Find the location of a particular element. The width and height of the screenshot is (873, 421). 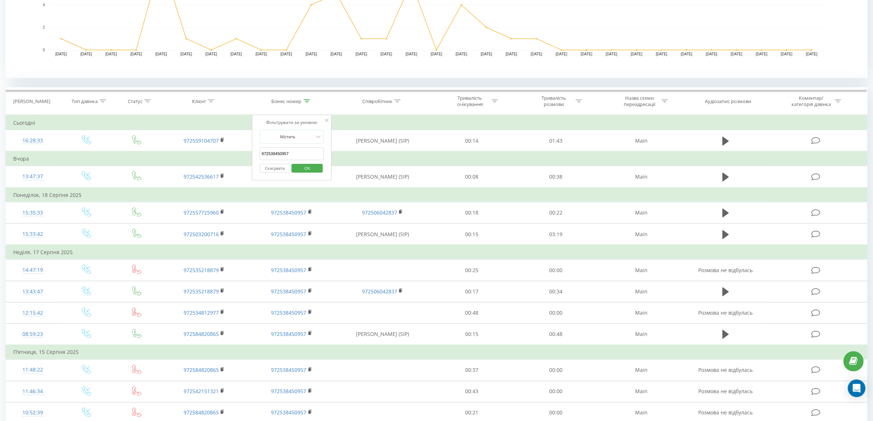

div: Тип дзвінка is located at coordinates (84, 101).